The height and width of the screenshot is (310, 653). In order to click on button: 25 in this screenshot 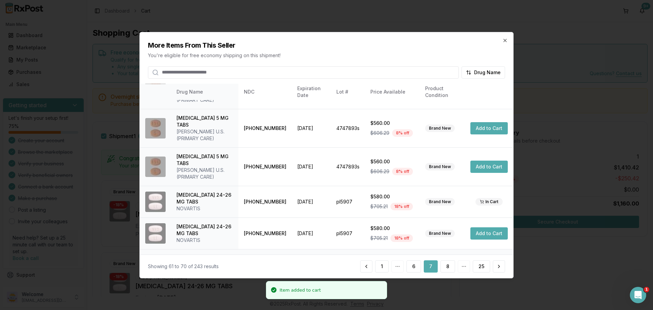, I will do `click(481, 266)`.